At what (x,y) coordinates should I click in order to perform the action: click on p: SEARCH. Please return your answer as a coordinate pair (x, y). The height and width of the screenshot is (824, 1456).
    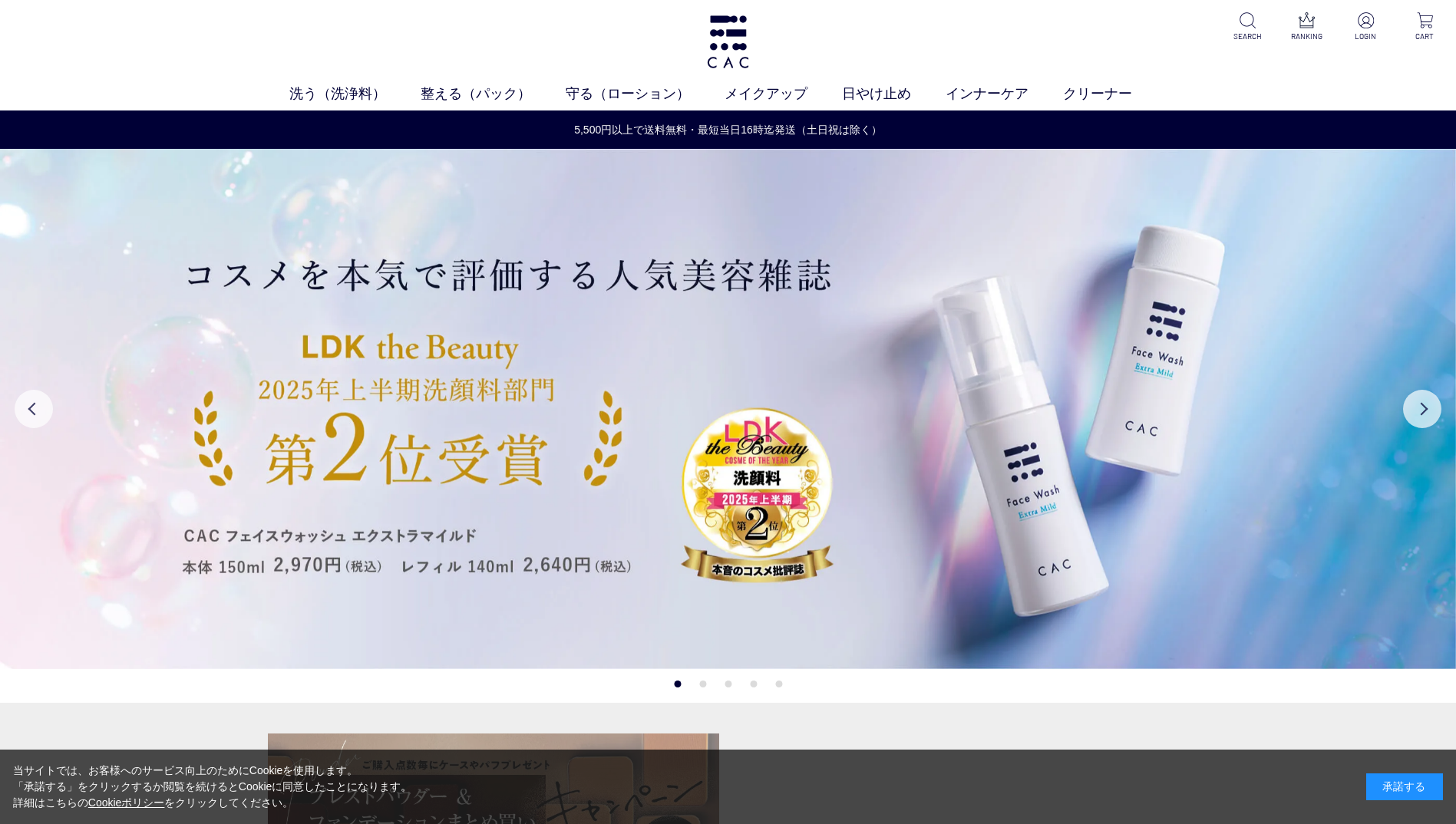
    Looking at the image, I should click on (1247, 36).